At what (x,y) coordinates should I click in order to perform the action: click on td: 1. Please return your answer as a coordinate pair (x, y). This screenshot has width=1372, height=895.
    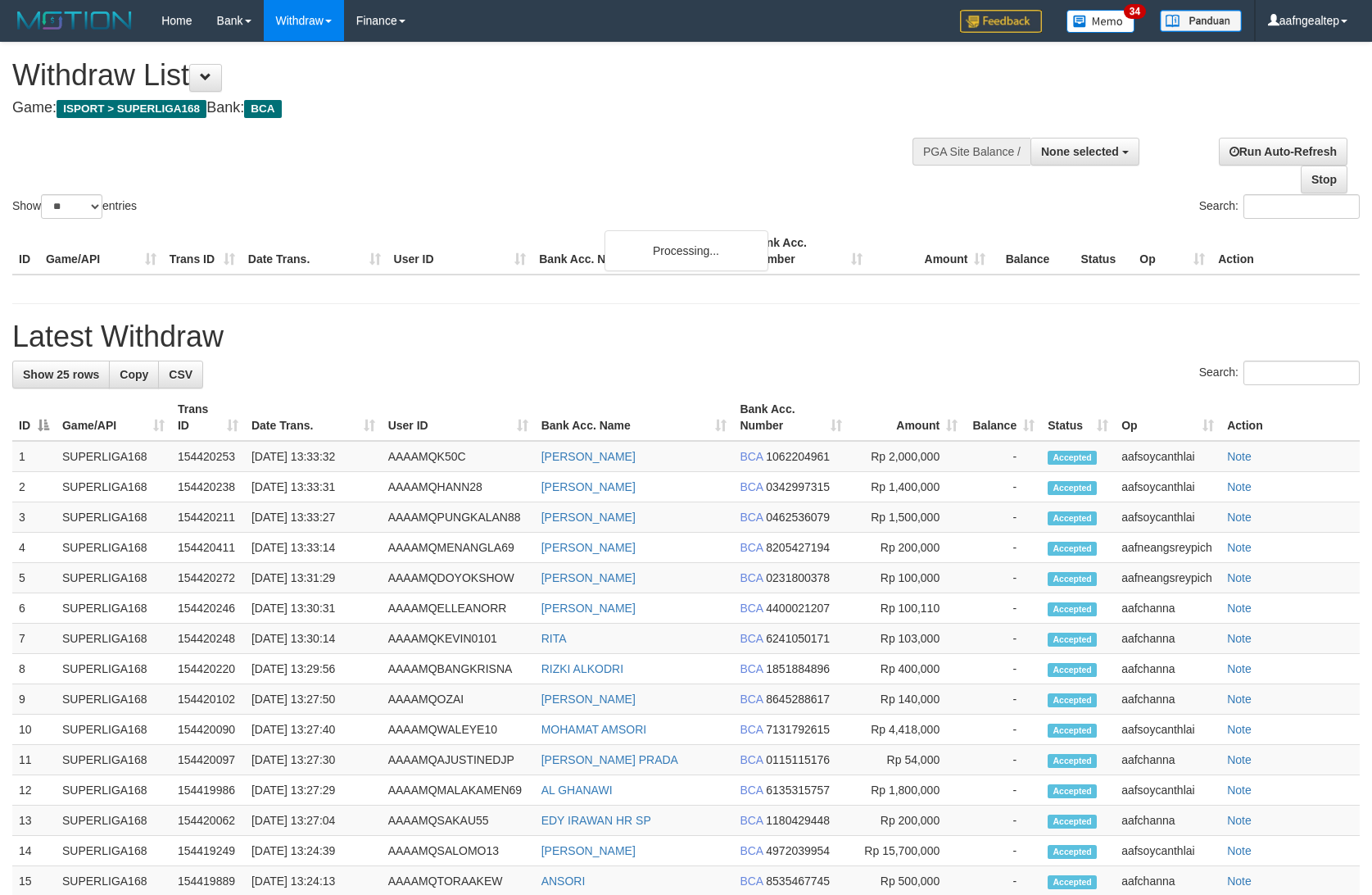
    Looking at the image, I should click on (34, 456).